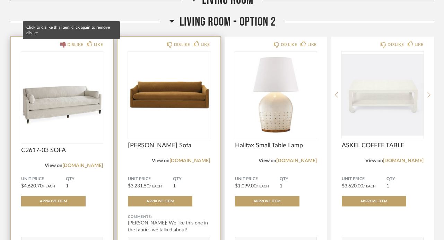  What do you see at coordinates (32, 186) in the screenshot?
I see `span: $4,620.70` at bounding box center [32, 186].